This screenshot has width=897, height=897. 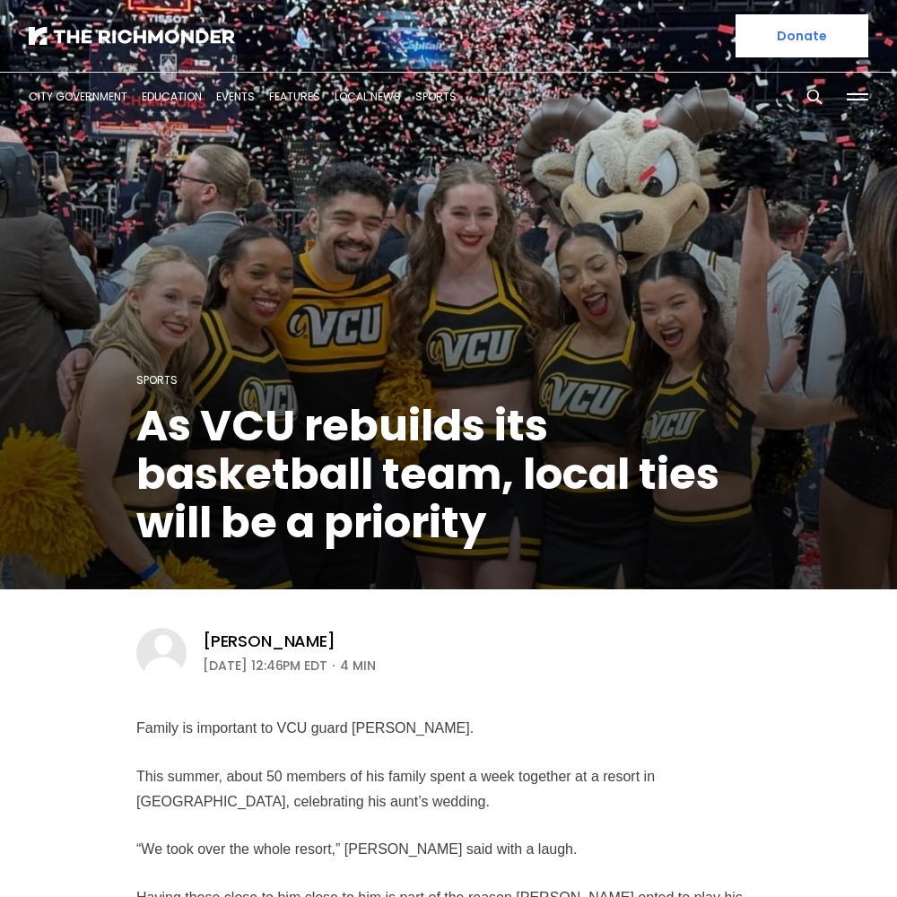 What do you see at coordinates (294, 96) in the screenshot?
I see `a: Features` at bounding box center [294, 96].